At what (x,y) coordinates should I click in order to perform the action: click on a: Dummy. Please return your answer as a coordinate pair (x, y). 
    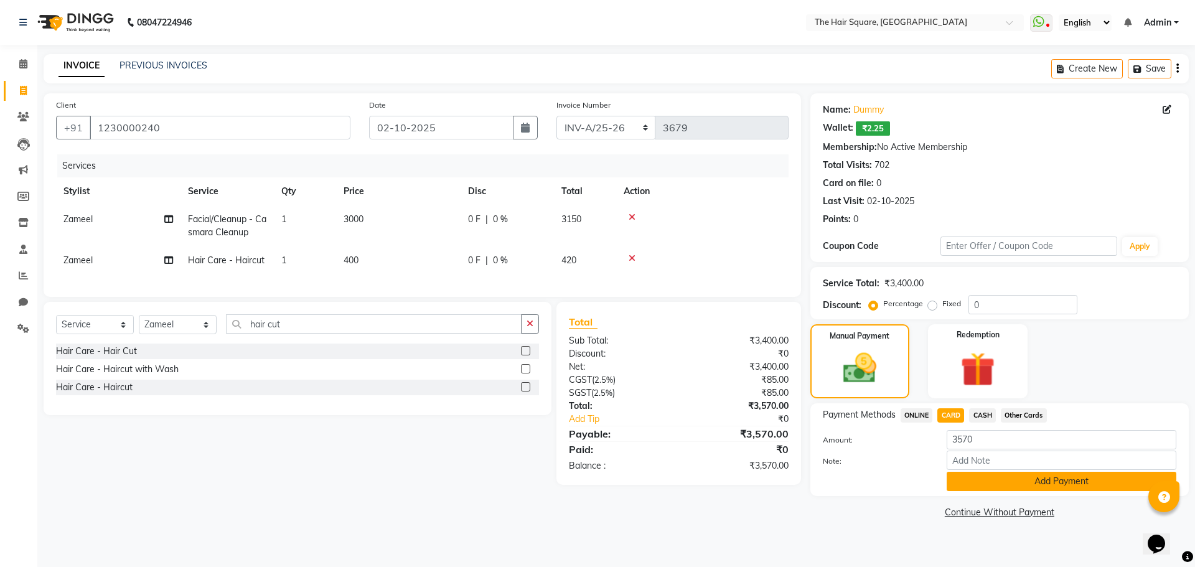
    Looking at the image, I should click on (868, 110).